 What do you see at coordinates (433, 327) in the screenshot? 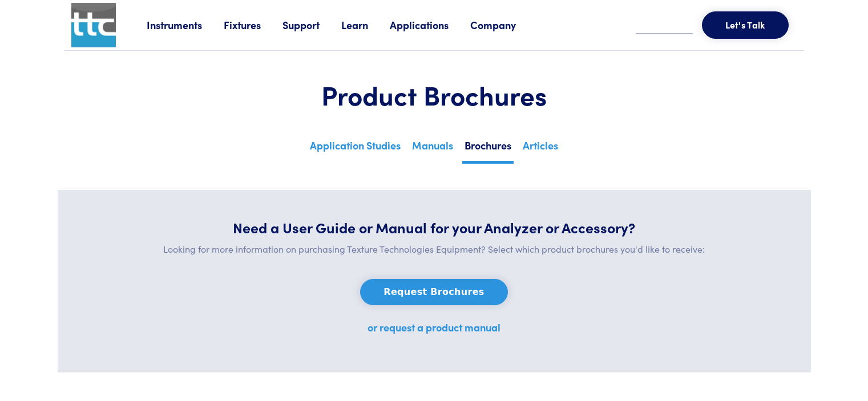
I see `a: or request a product manual` at bounding box center [433, 327].